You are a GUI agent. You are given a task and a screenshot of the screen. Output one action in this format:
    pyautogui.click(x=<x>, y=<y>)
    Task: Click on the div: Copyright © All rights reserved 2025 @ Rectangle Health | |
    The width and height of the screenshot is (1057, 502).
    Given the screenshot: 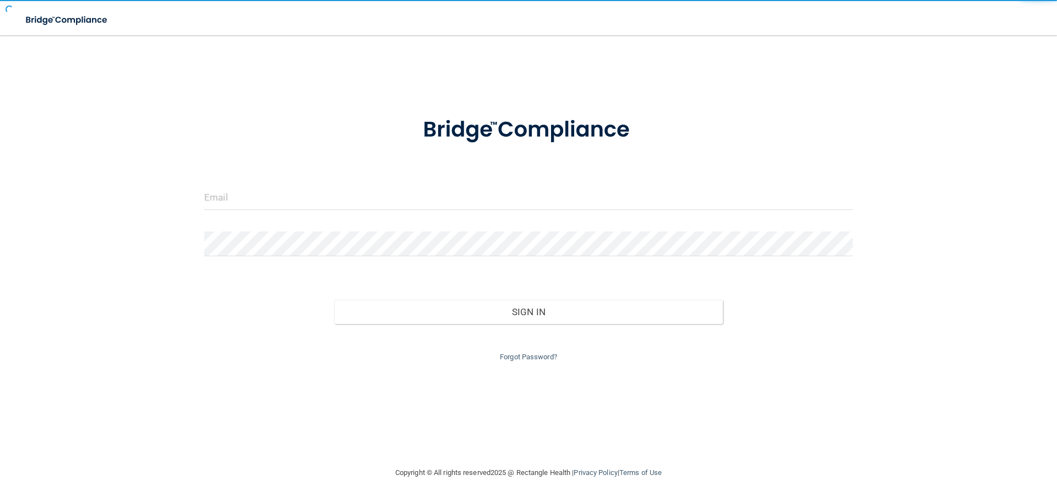 What is the action you would take?
    pyautogui.click(x=529, y=473)
    